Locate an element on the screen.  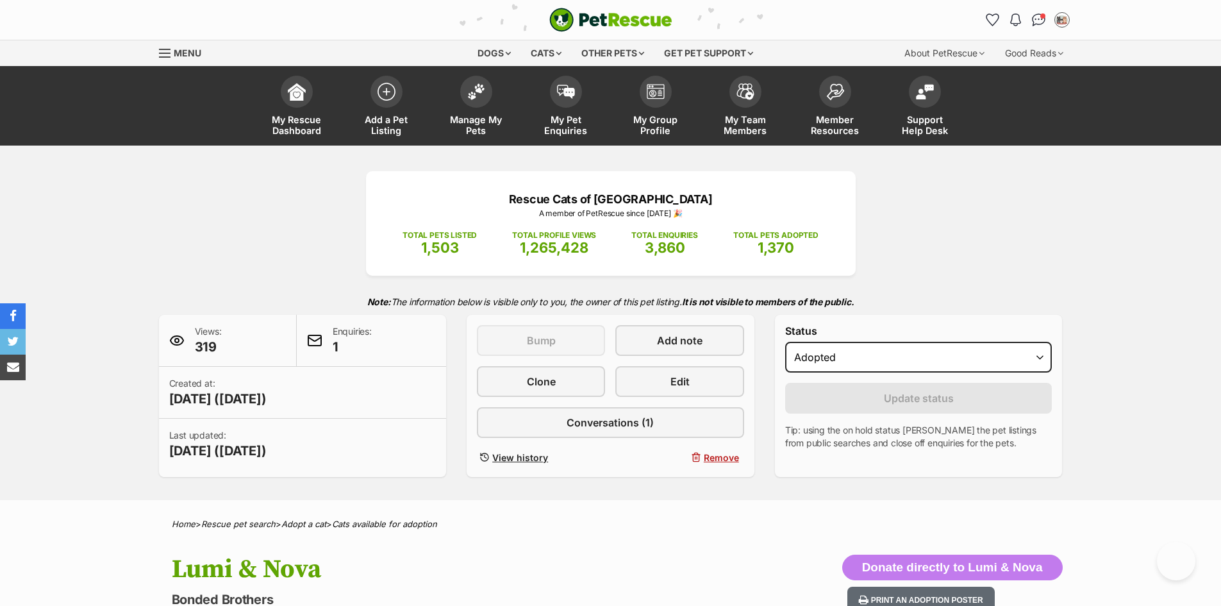
button: Remove is located at coordinates (679, 457).